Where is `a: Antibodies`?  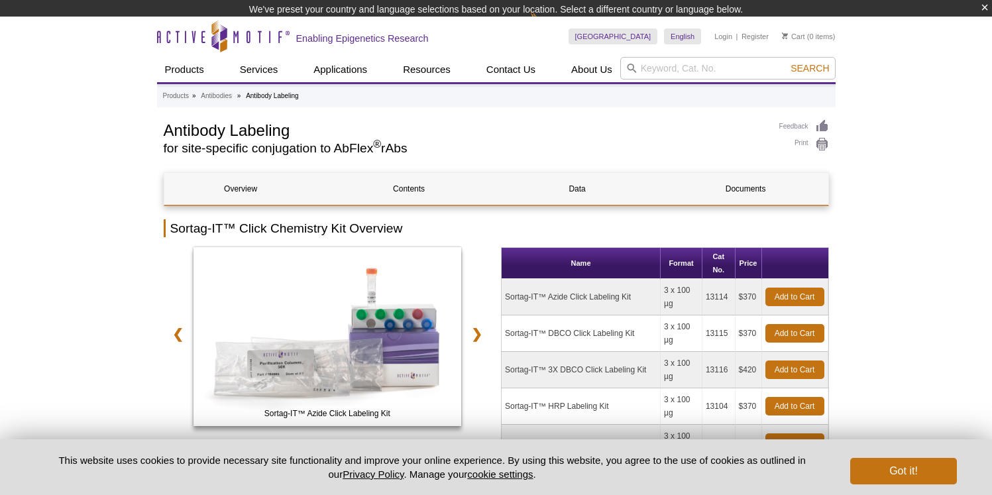
a: Antibodies is located at coordinates (216, 96).